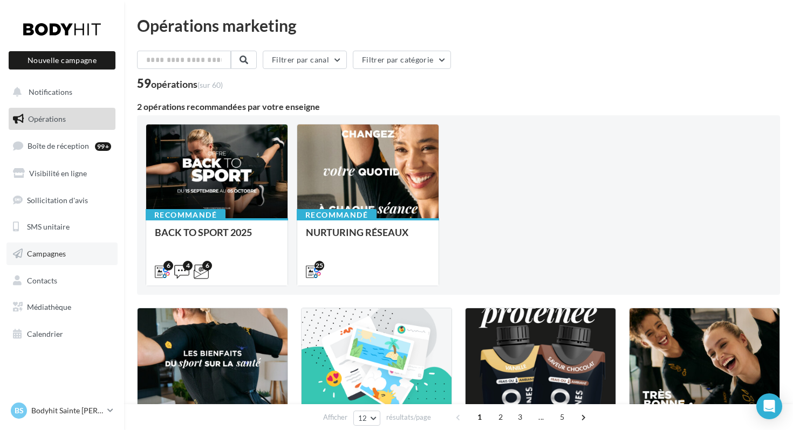 Image resolution: width=793 pixels, height=430 pixels. Describe the element at coordinates (408, 418) in the screenshot. I see `span: résultats/page` at that location.